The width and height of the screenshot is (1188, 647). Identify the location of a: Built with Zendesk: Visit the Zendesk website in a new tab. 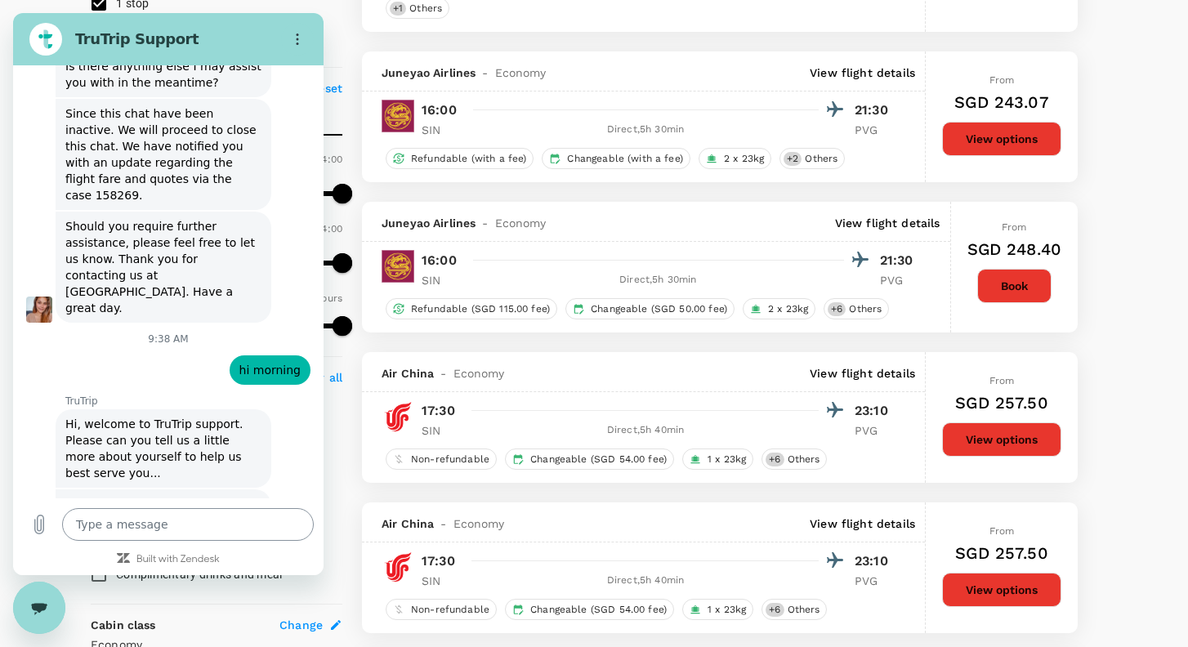
(165, 547).